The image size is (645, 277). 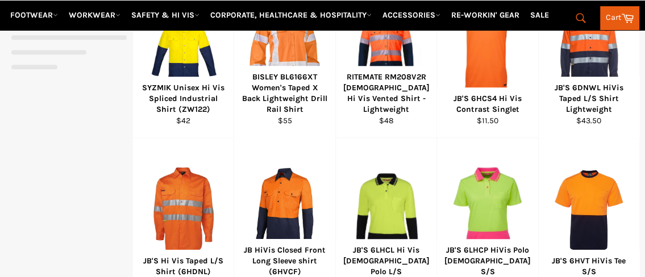 What do you see at coordinates (488, 104) in the screenshot?
I see `div: JB'S 6HCS4 Hi Vis Contrast Singlet` at bounding box center [488, 104].